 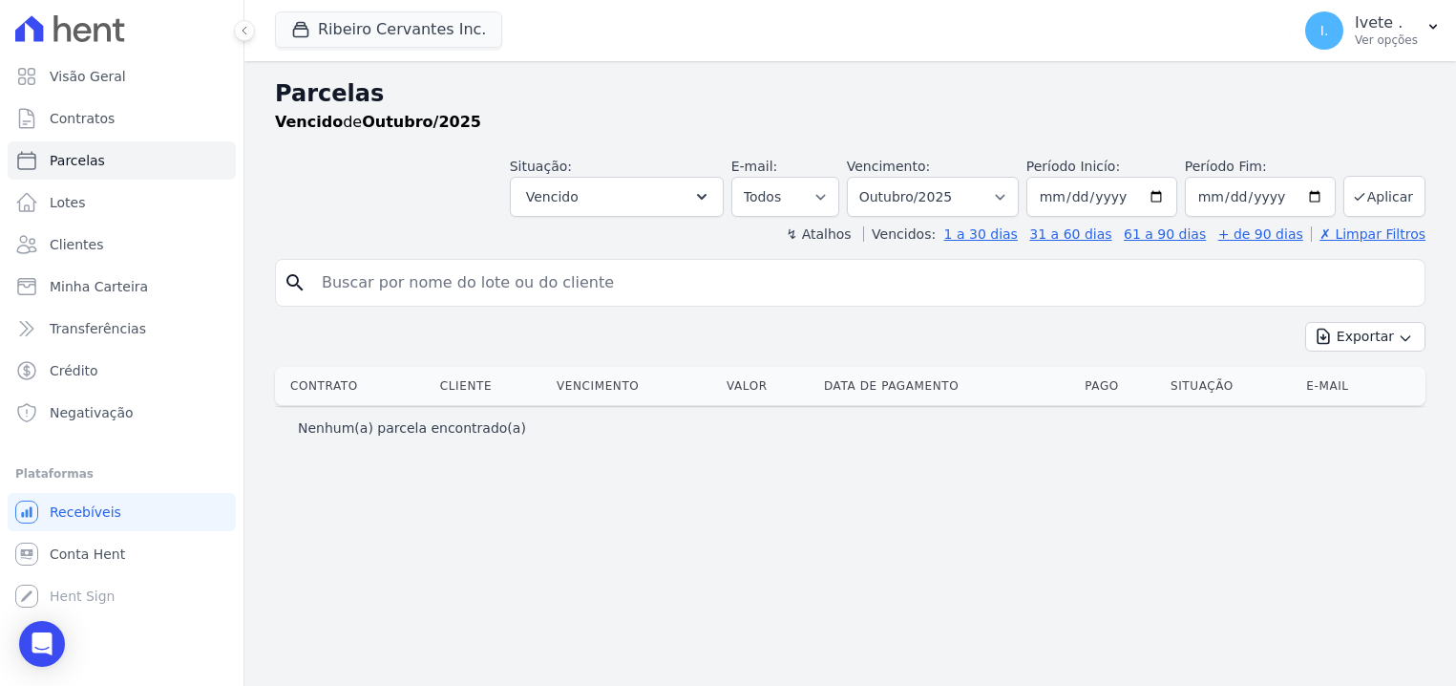 What do you see at coordinates (121, 76) in the screenshot?
I see `a: Visão Geral` at bounding box center [121, 76].